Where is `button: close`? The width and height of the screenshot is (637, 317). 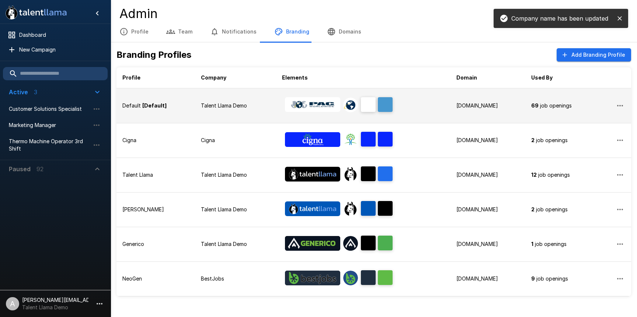
button: close is located at coordinates (620, 18).